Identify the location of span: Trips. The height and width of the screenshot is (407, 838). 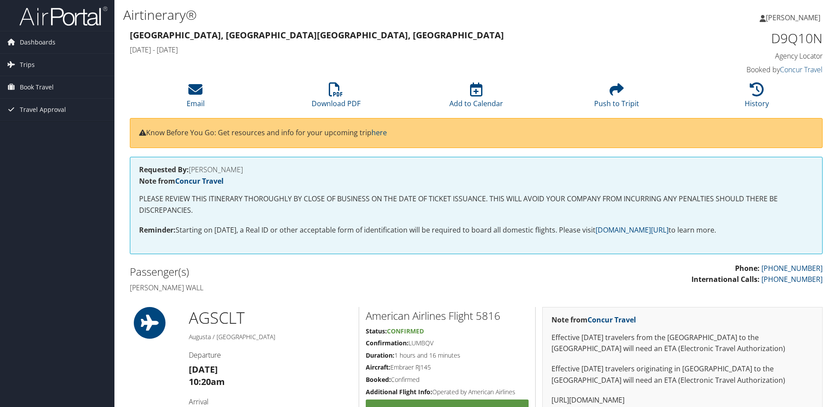
(27, 65).